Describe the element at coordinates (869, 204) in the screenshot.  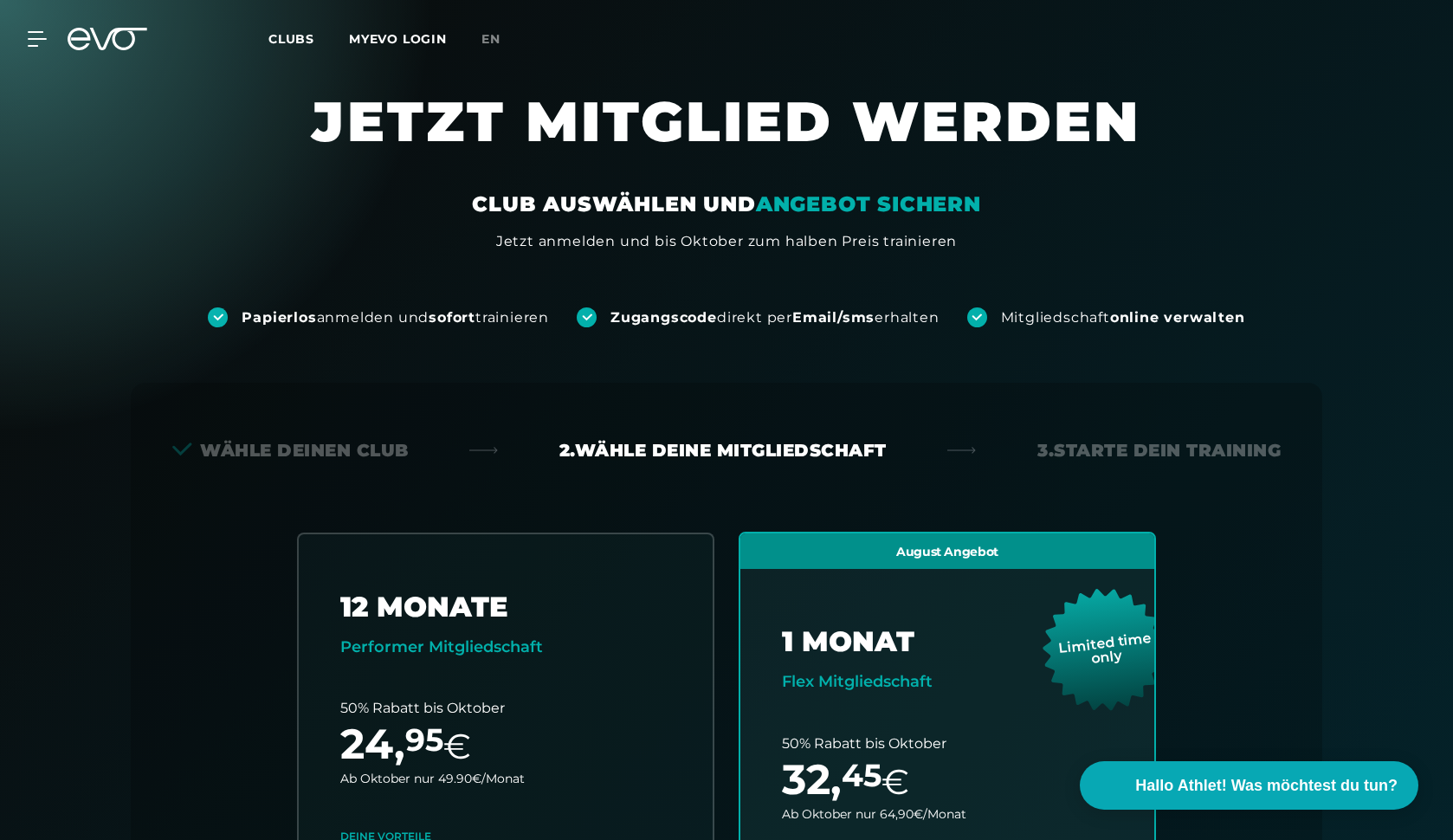
I see `em: ANGEBOT SICHERN` at that location.